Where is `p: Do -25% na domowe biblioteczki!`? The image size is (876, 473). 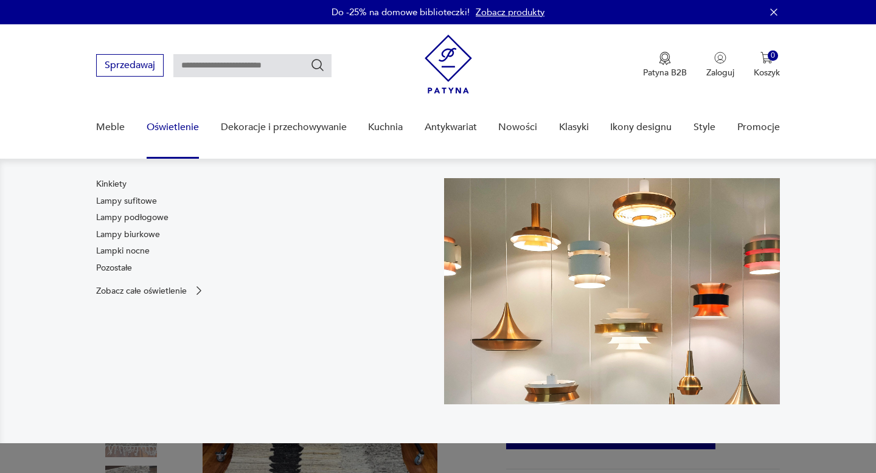
p: Do -25% na domowe biblioteczki! is located at coordinates (400, 12).